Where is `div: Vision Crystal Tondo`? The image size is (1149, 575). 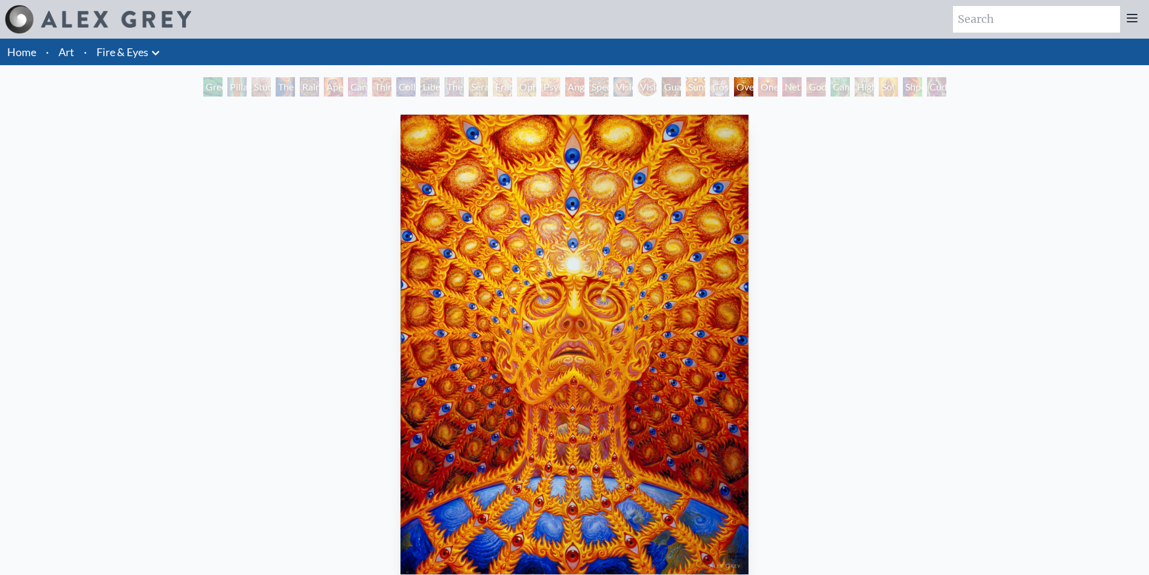
div: Vision Crystal Tondo is located at coordinates (647, 87).